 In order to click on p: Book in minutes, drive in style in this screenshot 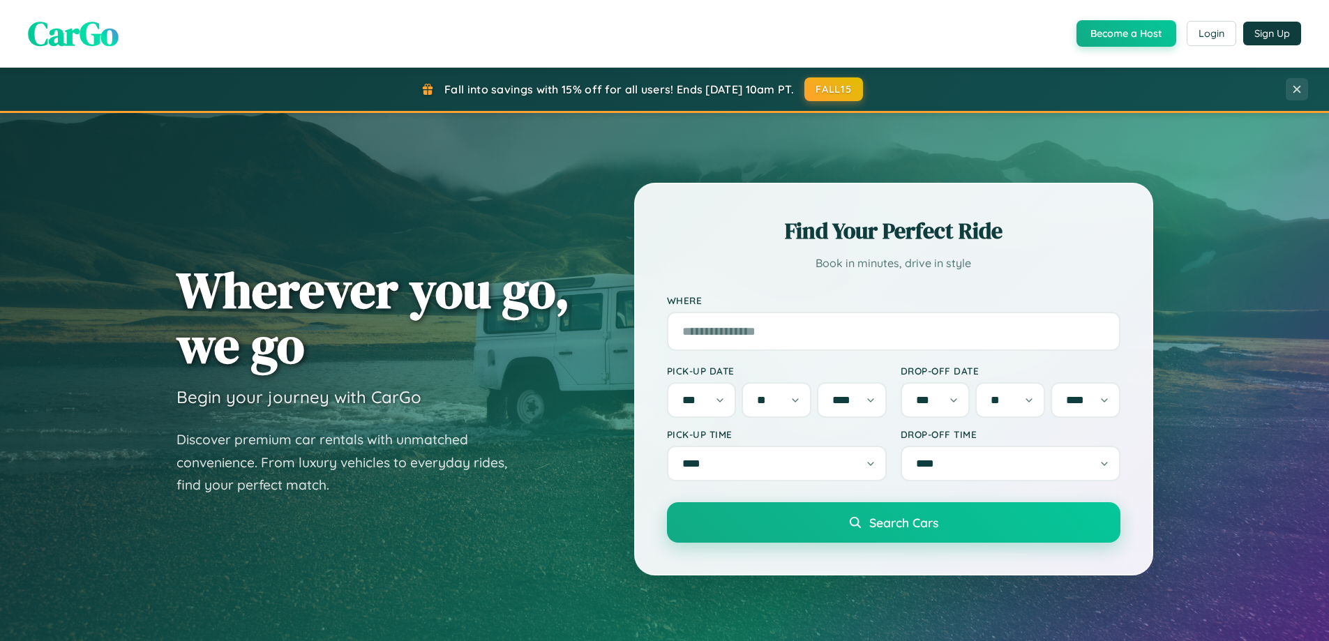, I will do `click(893, 263)`.